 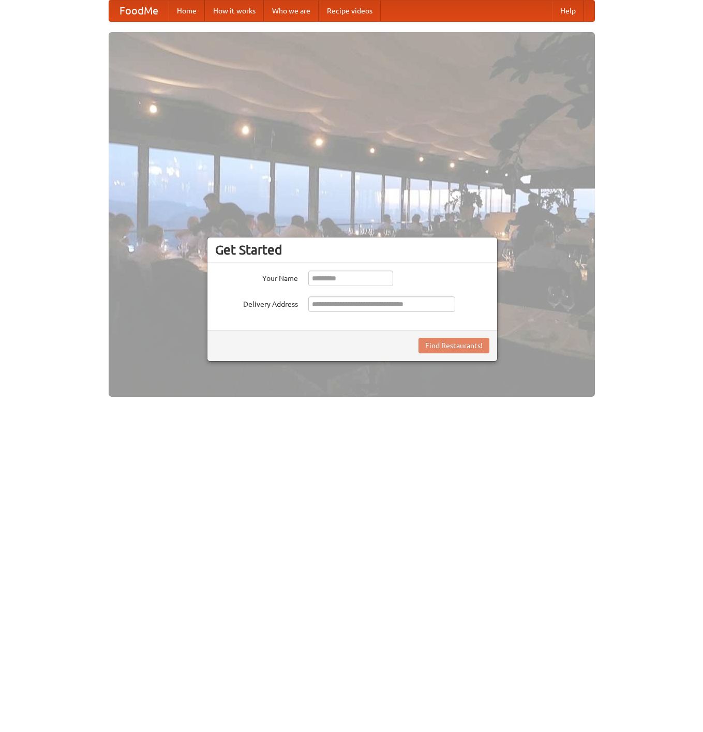 What do you see at coordinates (187, 11) in the screenshot?
I see `a: Home` at bounding box center [187, 11].